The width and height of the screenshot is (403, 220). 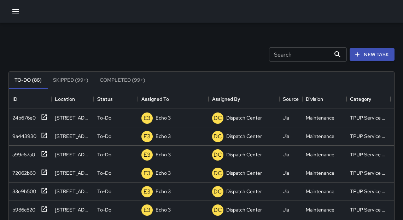 What do you see at coordinates (22, 153) in the screenshot?
I see `div: a99c67a0` at bounding box center [22, 153].